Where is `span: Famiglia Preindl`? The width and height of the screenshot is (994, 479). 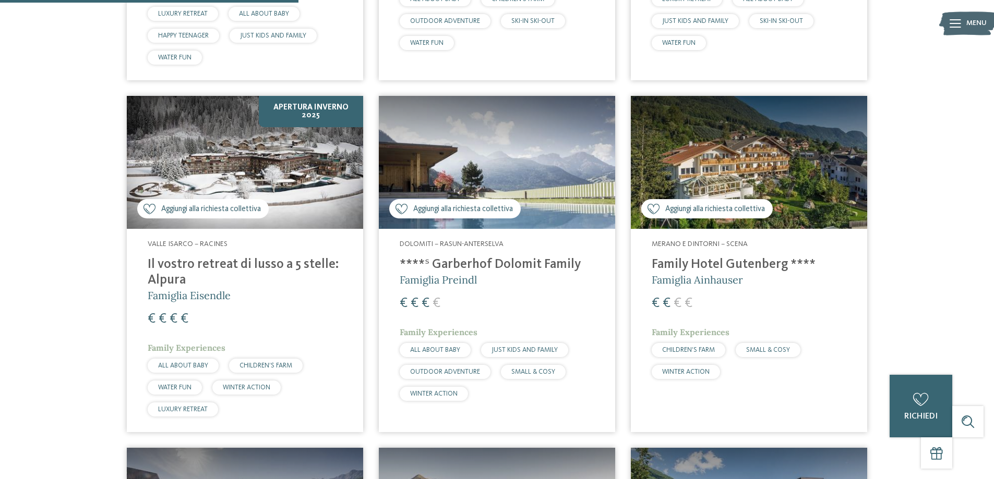
span: Famiglia Preindl is located at coordinates (438, 280).